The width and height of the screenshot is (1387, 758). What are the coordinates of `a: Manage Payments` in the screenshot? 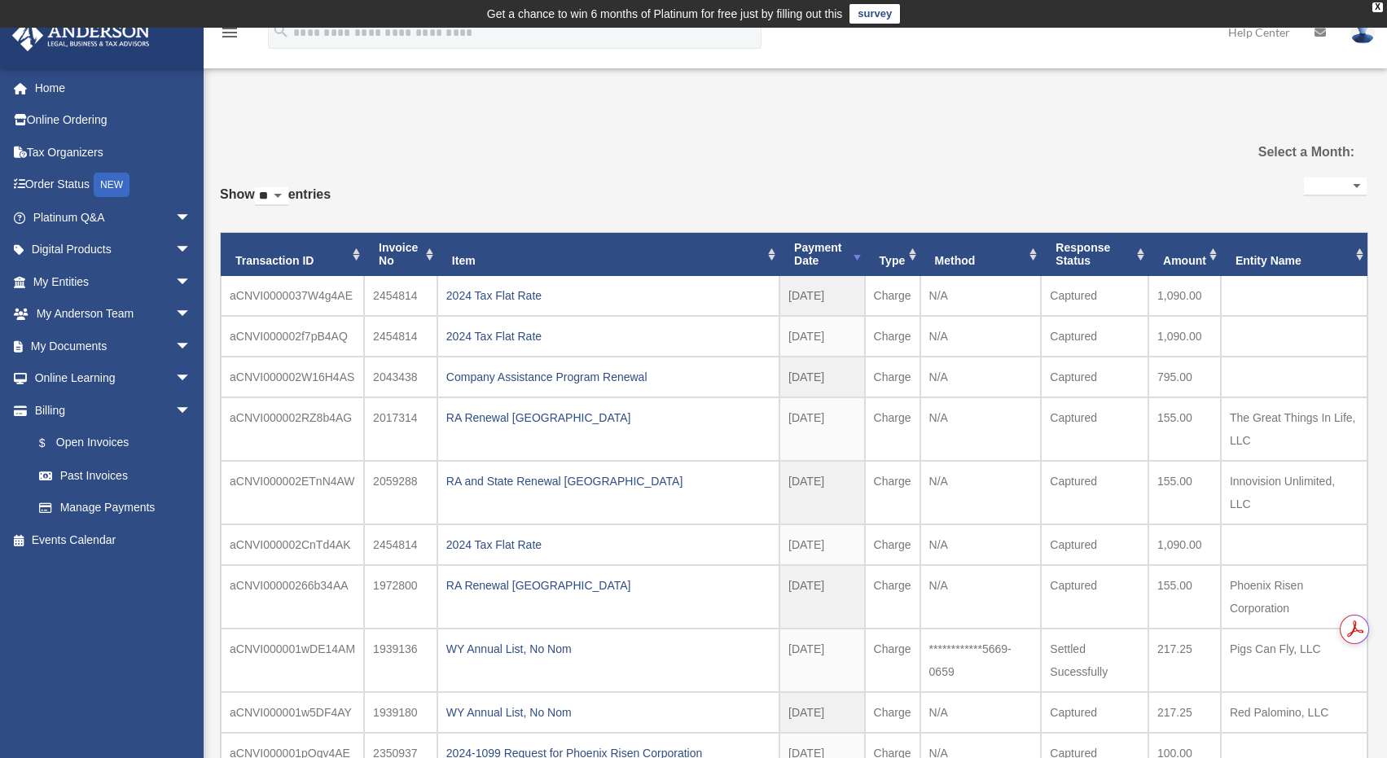 It's located at (119, 508).